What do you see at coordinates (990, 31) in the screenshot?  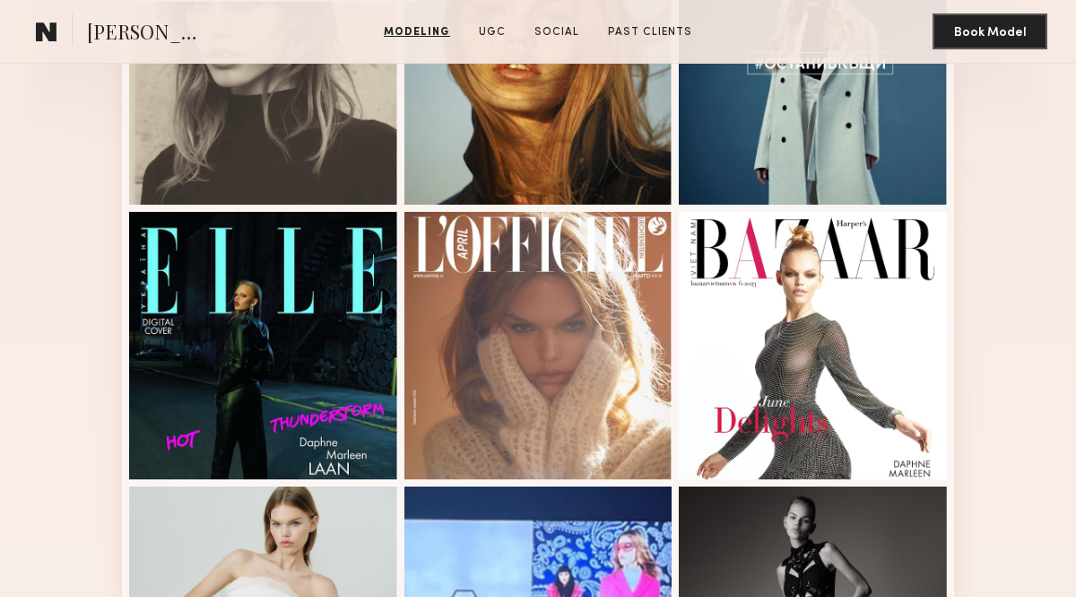 I see `button: Book Model` at bounding box center [990, 31].